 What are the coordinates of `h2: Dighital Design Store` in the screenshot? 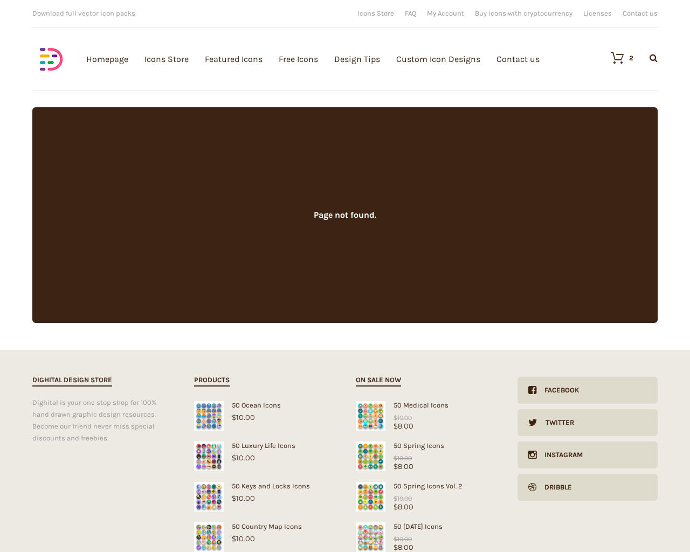 It's located at (72, 380).